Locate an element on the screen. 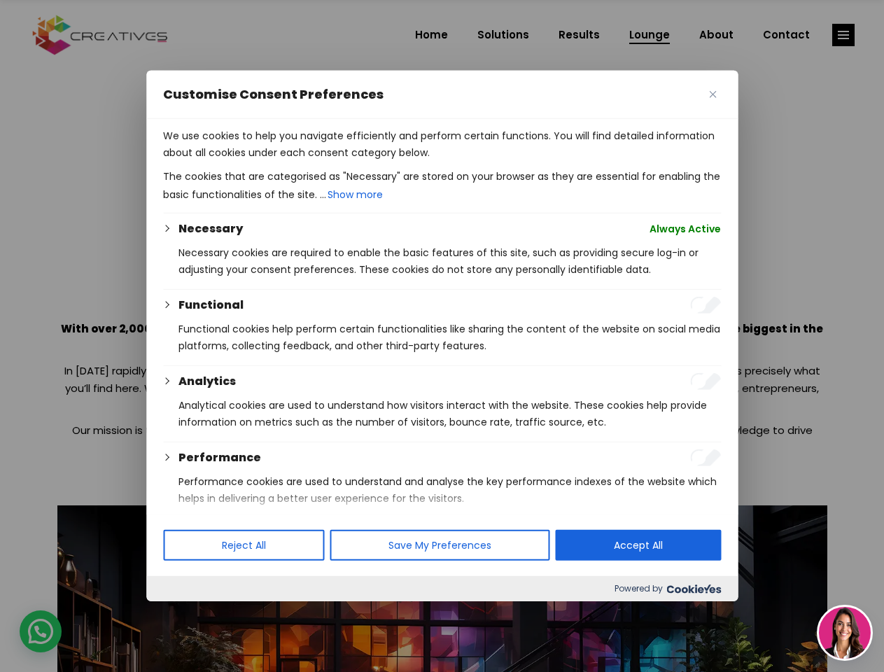  input: Enable Performance is located at coordinates (705, 458).